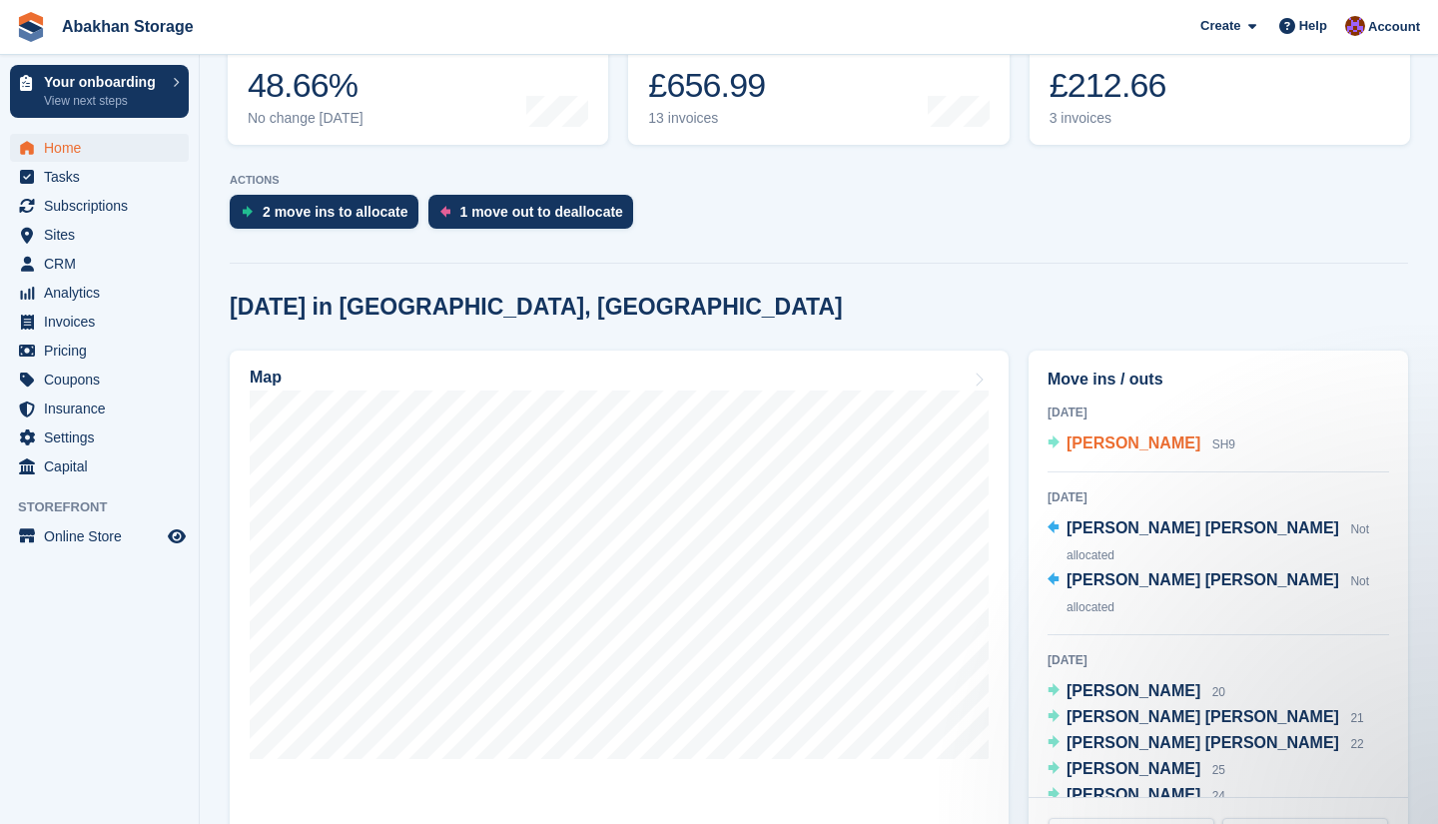 The width and height of the screenshot is (1438, 824). Describe the element at coordinates (128, 26) in the screenshot. I see `a: Abakhan Storage` at that location.